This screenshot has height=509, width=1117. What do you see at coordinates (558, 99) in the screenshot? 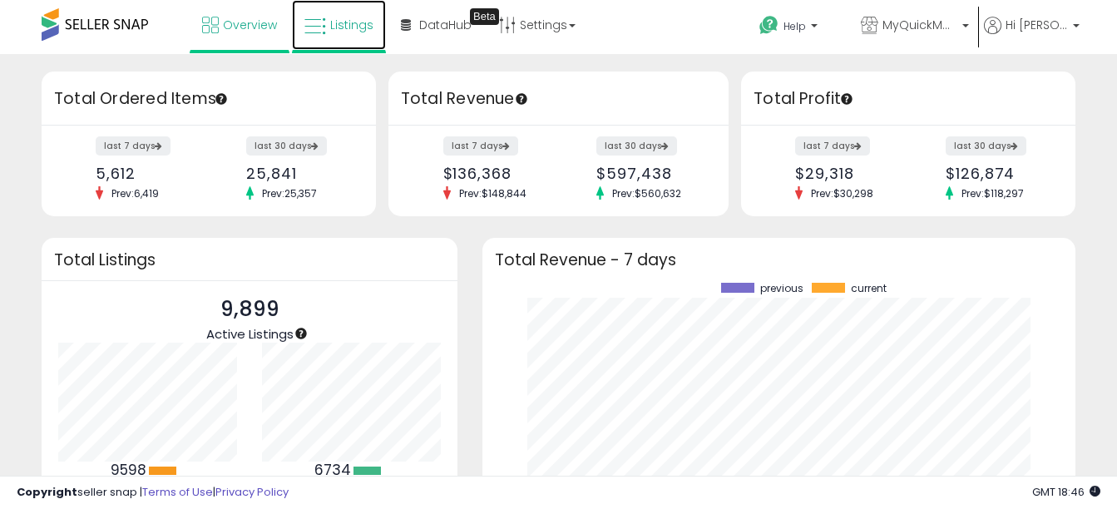
I see `h3: Total Revenue` at bounding box center [558, 99].